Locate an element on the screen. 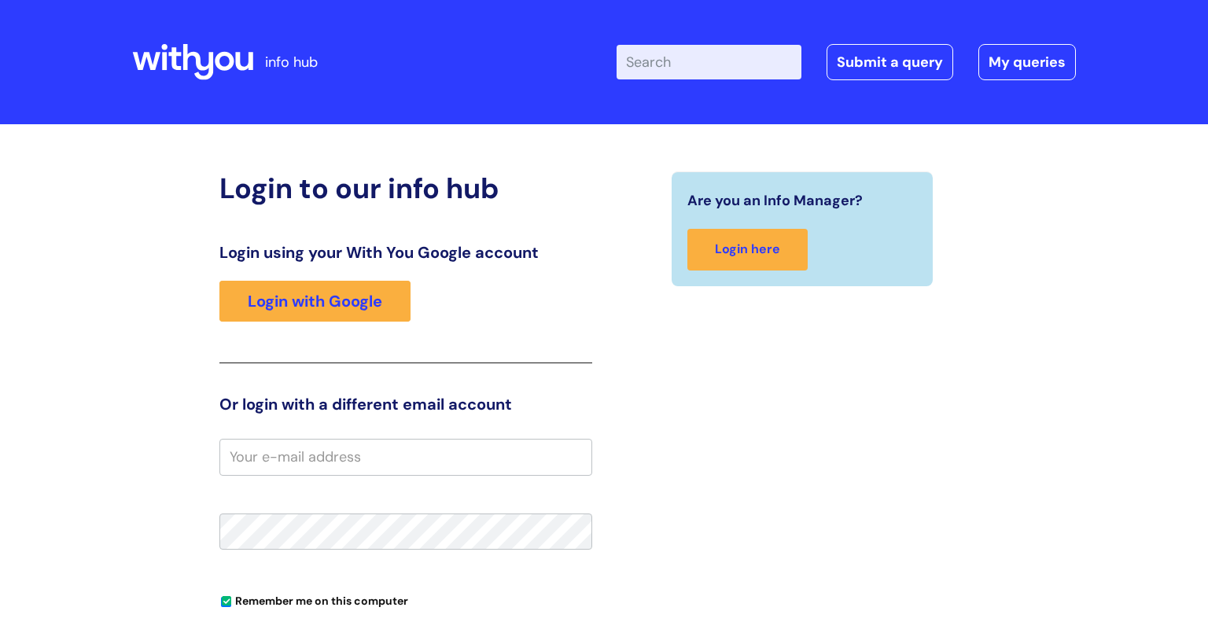 The image size is (1208, 622). label: Remember me on this computer is located at coordinates (314, 599).